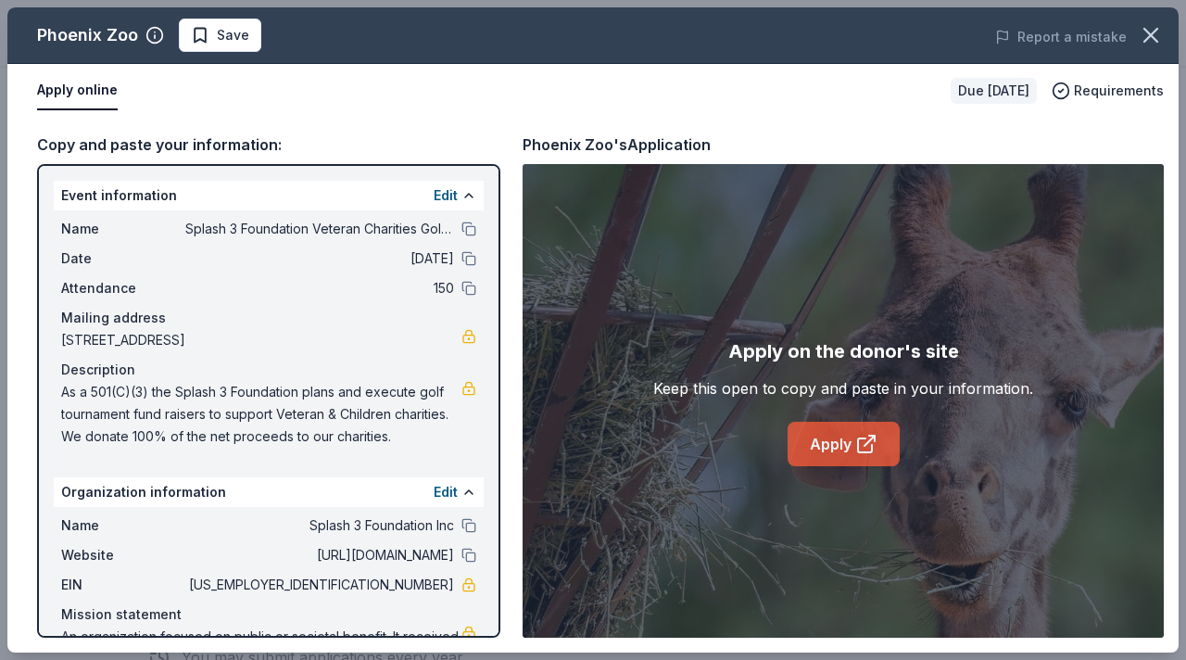 The width and height of the screenshot is (1186, 660). What do you see at coordinates (220, 35) in the screenshot?
I see `button: Save` at bounding box center [220, 35].